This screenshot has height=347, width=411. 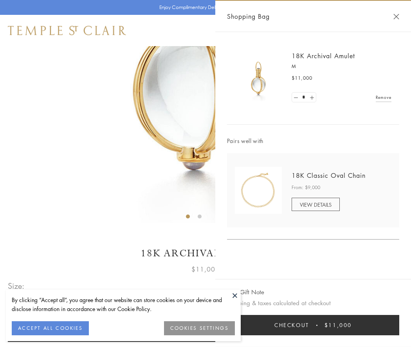 I want to click on span: Shopping Bag, so click(x=248, y=16).